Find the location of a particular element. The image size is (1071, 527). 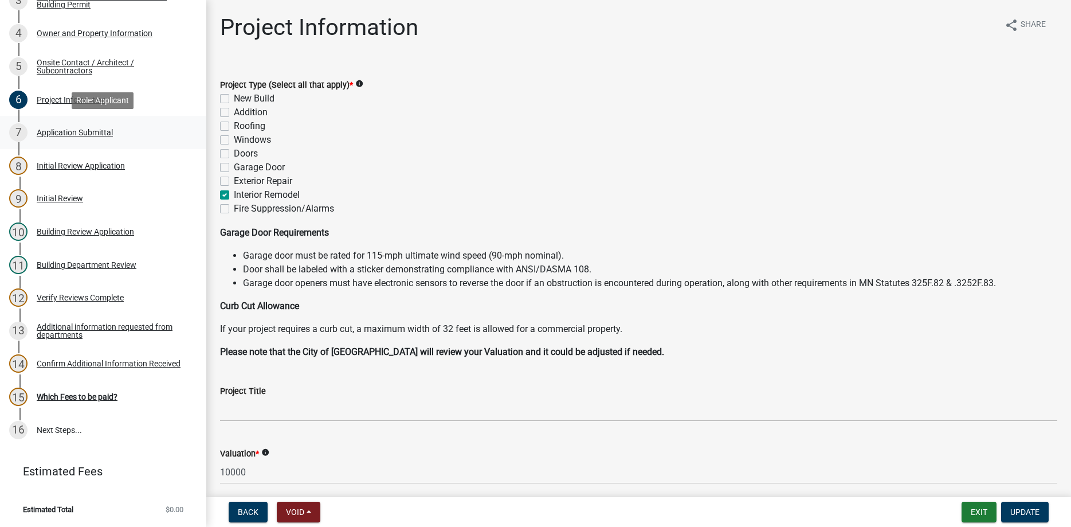

h1: Project Information is located at coordinates (319, 28).